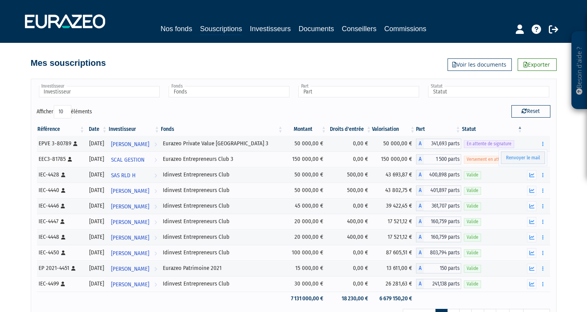 Image resolution: width=587 pixels, height=312 pixels. I want to click on td: 100 000,00 €, so click(305, 253).